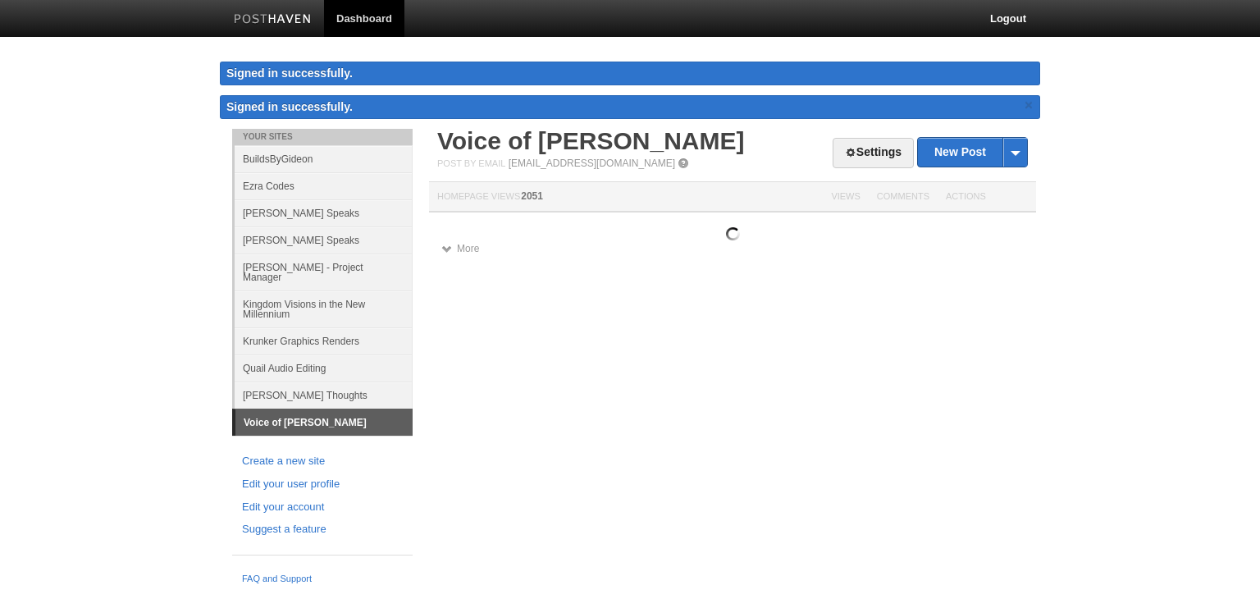  Describe the element at coordinates (630, 73) in the screenshot. I see `div: Signed in successfully.` at that location.